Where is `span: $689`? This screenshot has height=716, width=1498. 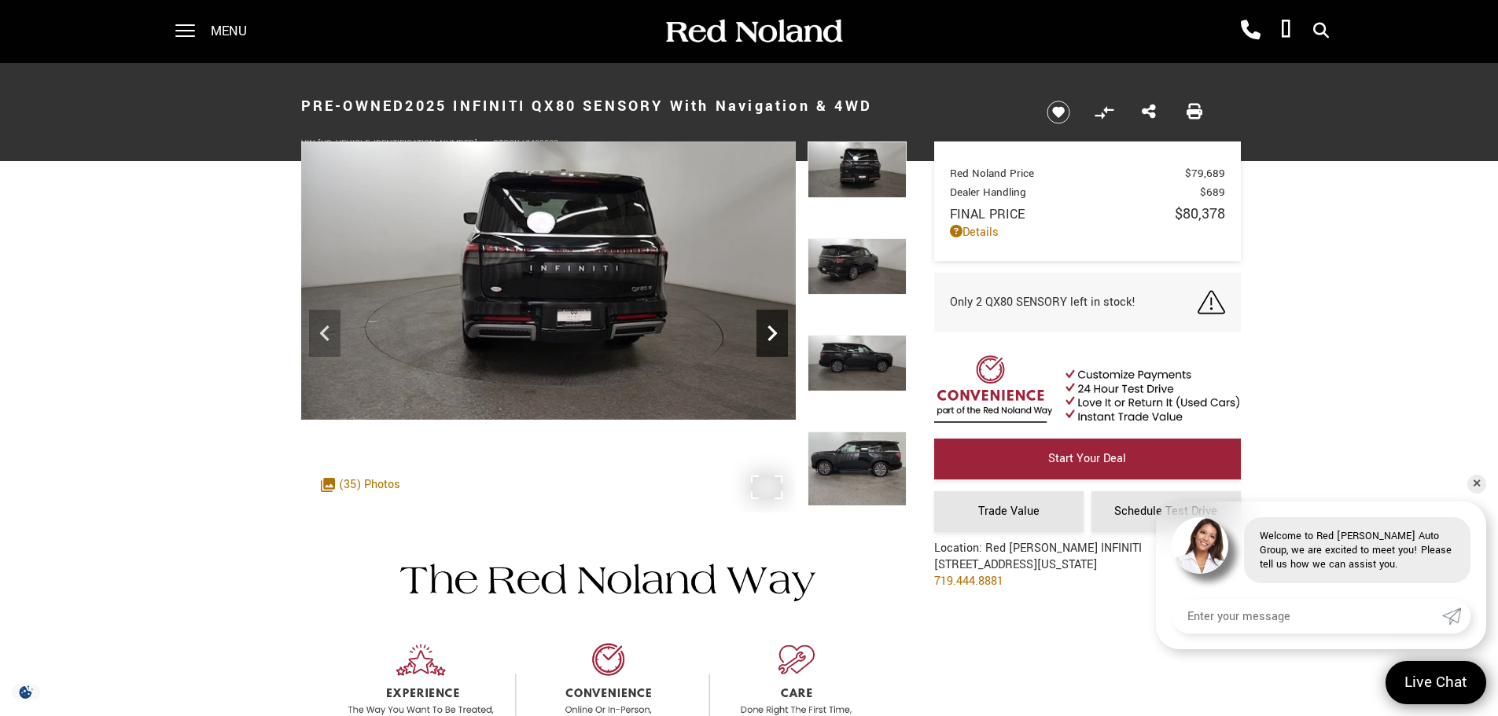 span: $689 is located at coordinates (1212, 192).